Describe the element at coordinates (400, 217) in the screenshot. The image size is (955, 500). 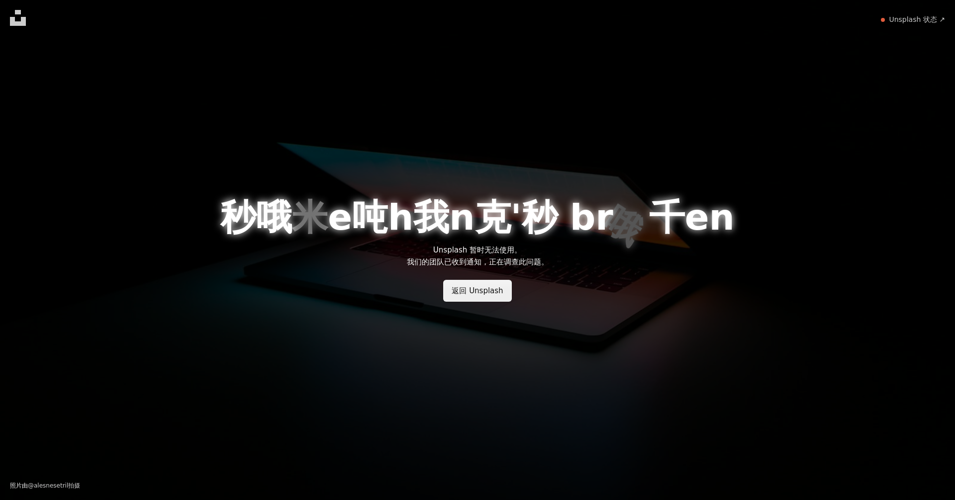
I see `font: h` at that location.